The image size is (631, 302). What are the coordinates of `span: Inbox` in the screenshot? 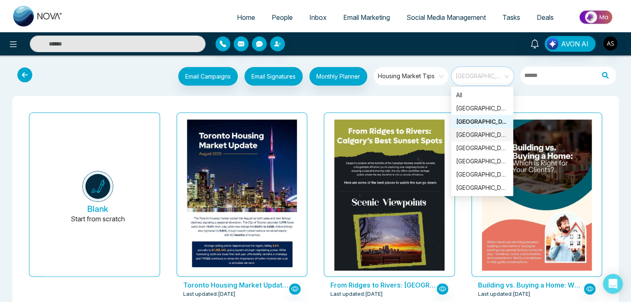 It's located at (318, 17).